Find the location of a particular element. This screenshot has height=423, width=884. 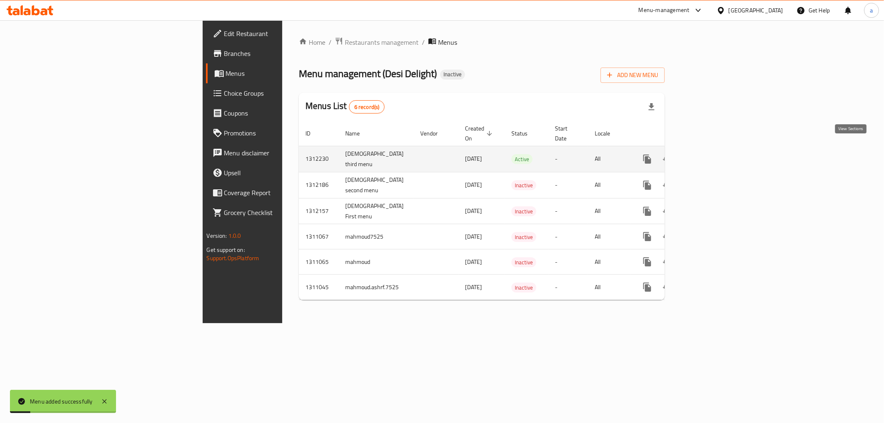

span: Vendor is located at coordinates (434, 133).